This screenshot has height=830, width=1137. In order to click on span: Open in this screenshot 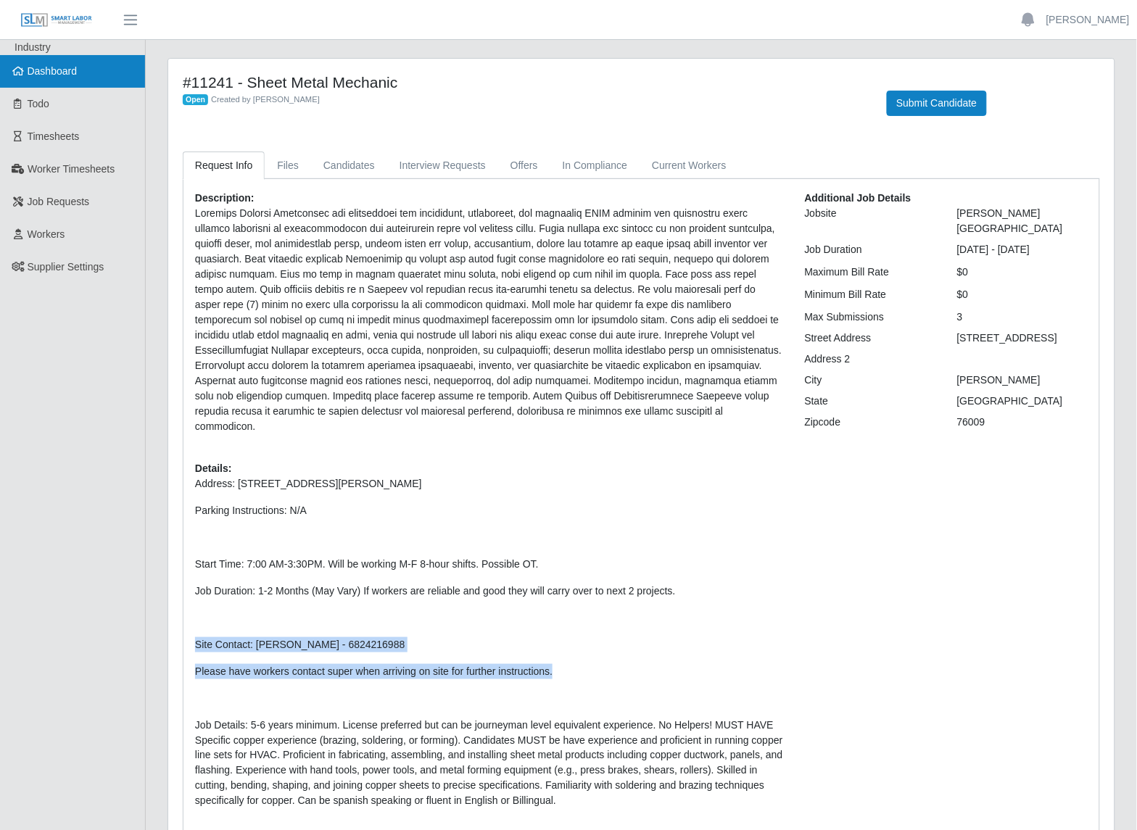, I will do `click(195, 100)`.